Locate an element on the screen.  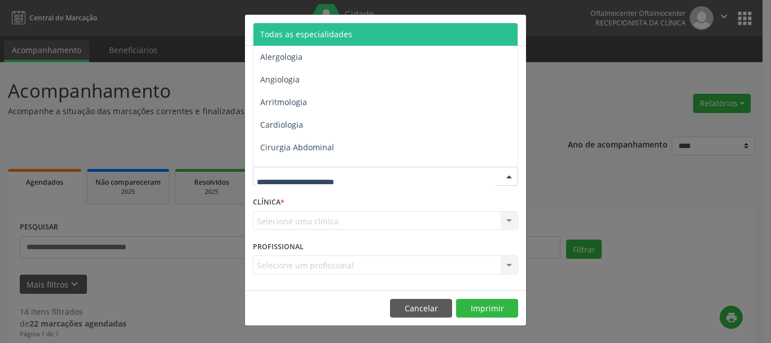
label: CLÍNICA is located at coordinates (269, 202).